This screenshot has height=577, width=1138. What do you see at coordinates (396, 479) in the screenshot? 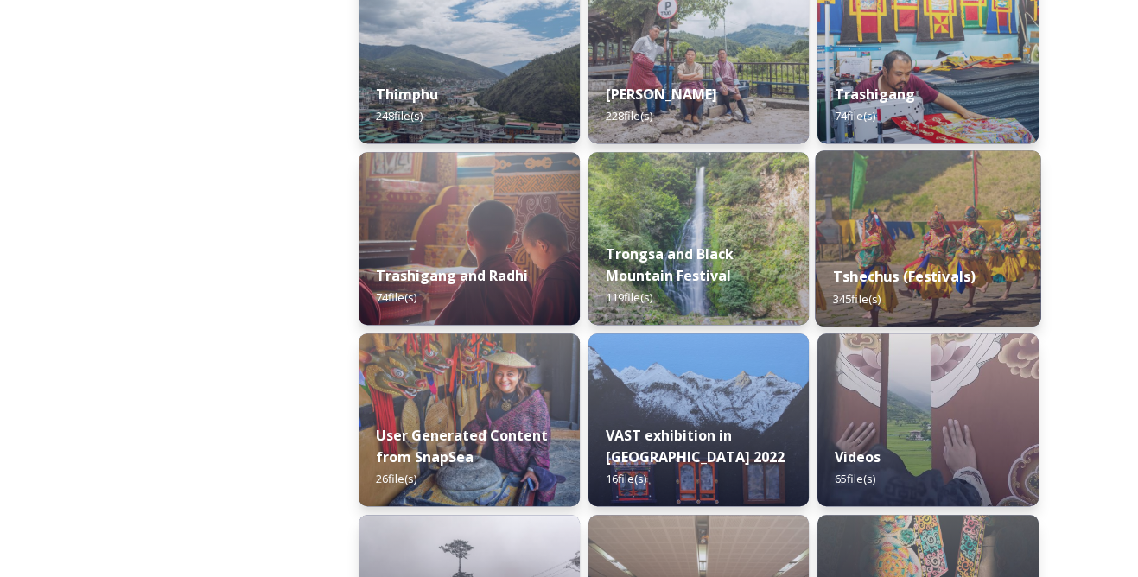
I see `span: 26 file(s)` at bounding box center [396, 479].